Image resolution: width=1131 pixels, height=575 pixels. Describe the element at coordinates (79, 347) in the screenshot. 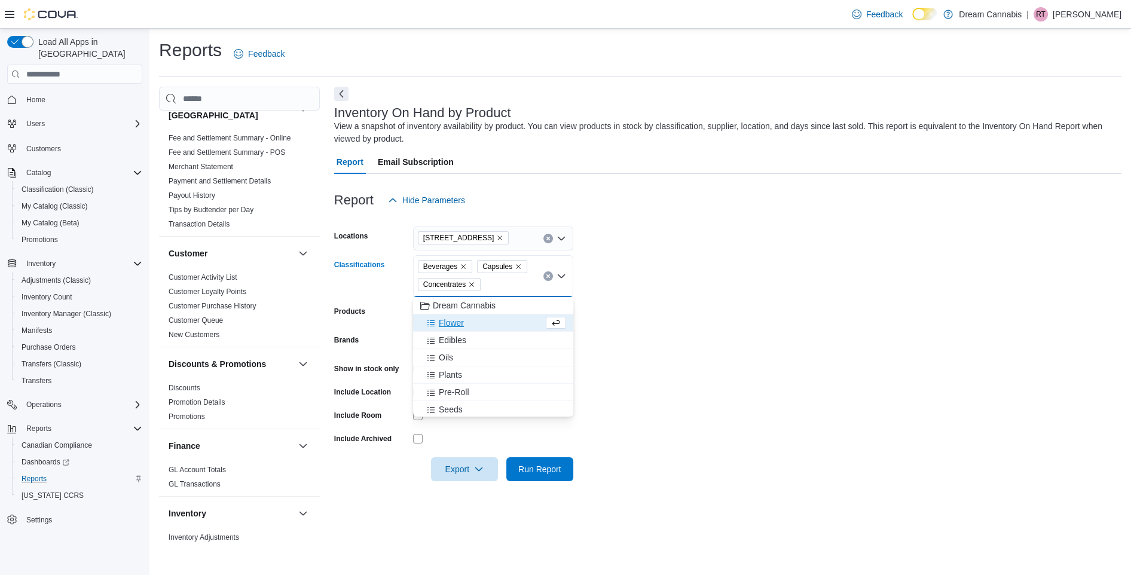

I see `button: Purchase Orders` at that location.